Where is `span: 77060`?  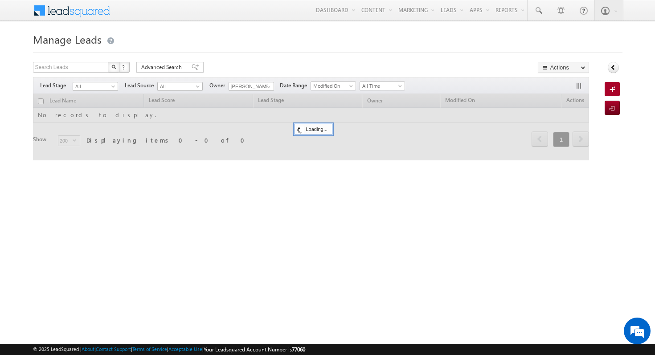 span: 77060 is located at coordinates (298, 349).